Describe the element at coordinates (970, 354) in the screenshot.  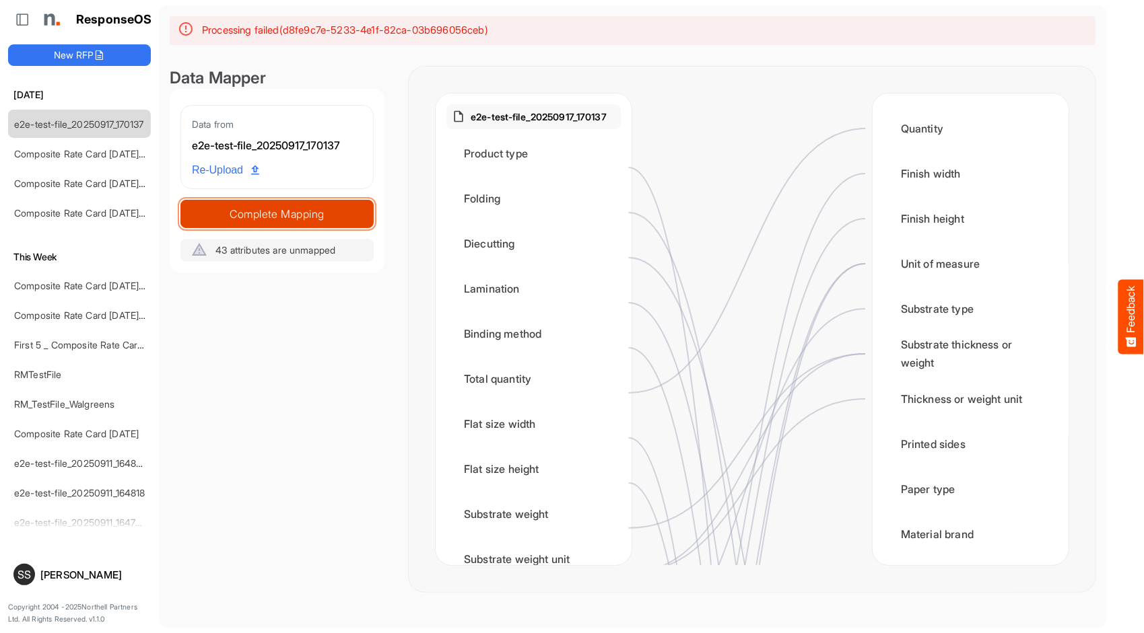
I see `div: Substrate thickness or weight` at that location.